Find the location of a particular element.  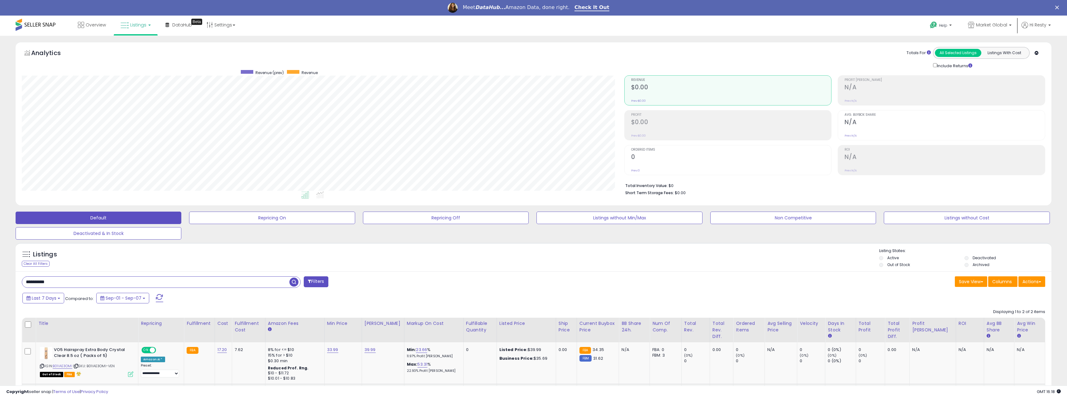

a: Settings is located at coordinates (221, 25).